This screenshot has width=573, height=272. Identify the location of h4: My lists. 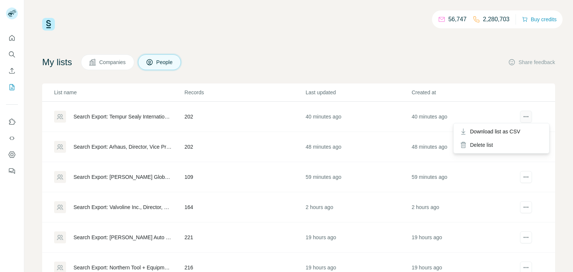
(57, 62).